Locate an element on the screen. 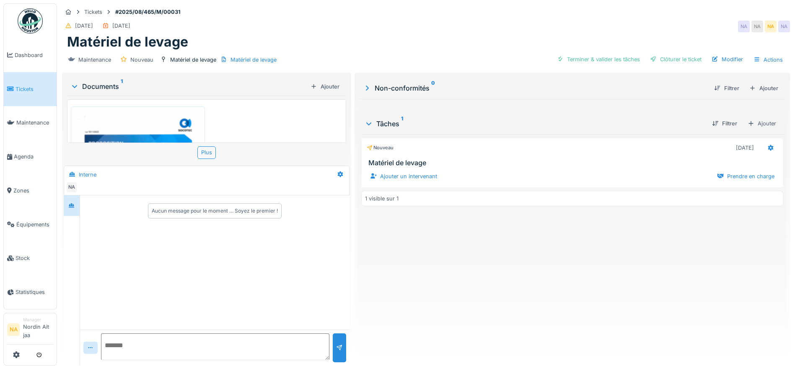  a: Équipements is located at coordinates (30, 224).